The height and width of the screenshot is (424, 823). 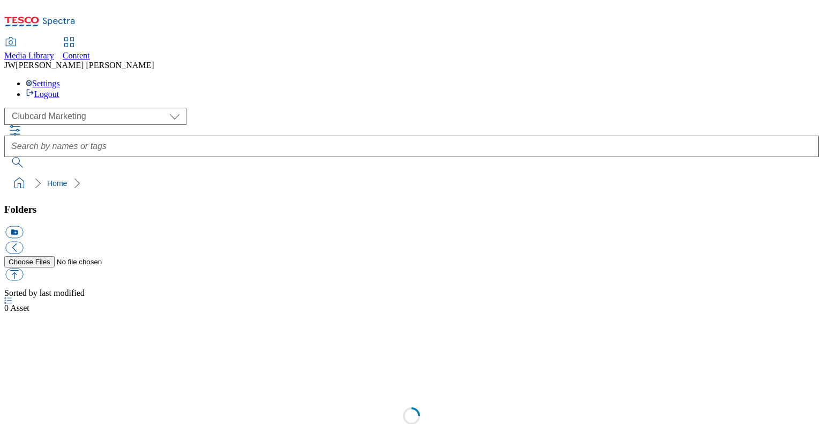 What do you see at coordinates (412, 183) in the screenshot?
I see `nav: breadcrumb` at bounding box center [412, 183].